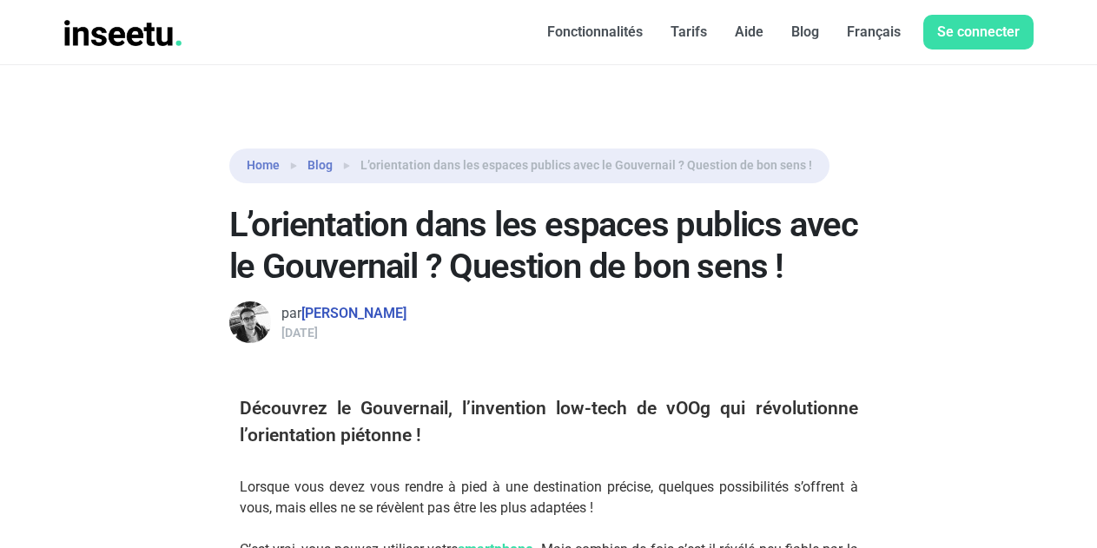 Image resolution: width=1097 pixels, height=548 pixels. Describe the element at coordinates (549, 422) in the screenshot. I see `span: Découvrez le Gouvernail, l’invention low-tech de vOOg qui révolutionne l’orientation piétonne !` at that location.